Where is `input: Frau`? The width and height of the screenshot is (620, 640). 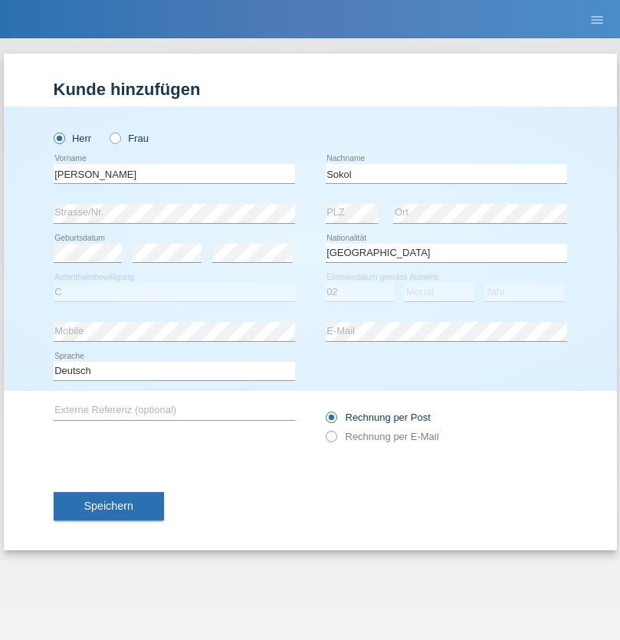
input: Frau is located at coordinates (114, 137).